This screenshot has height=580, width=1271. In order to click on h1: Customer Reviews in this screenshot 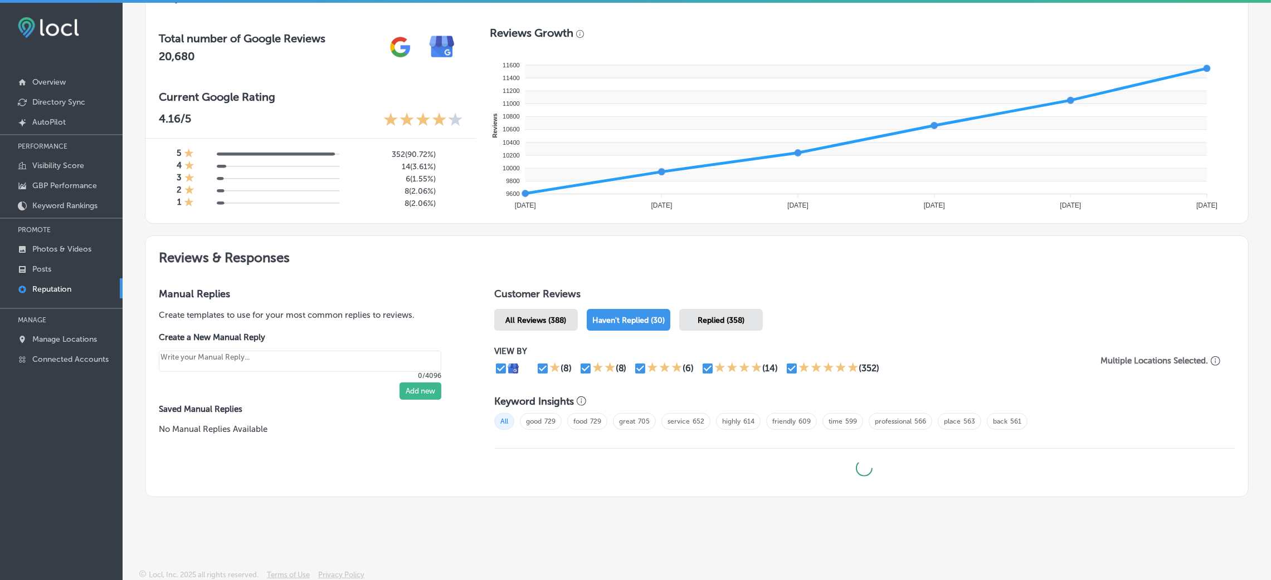, I will do `click(864, 296)`.